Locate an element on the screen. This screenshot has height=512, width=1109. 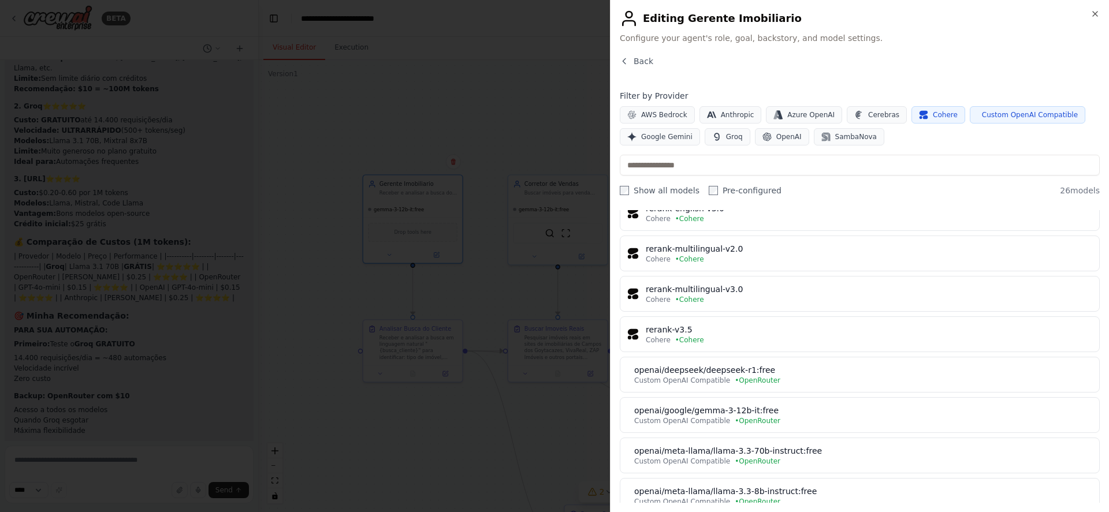
label: Show all models is located at coordinates (659, 191).